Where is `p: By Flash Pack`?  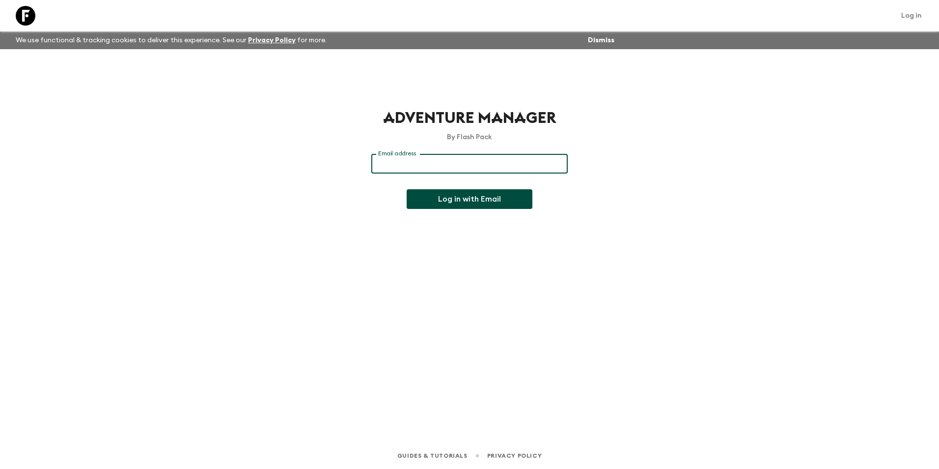 p: By Flash Pack is located at coordinates (470, 137).